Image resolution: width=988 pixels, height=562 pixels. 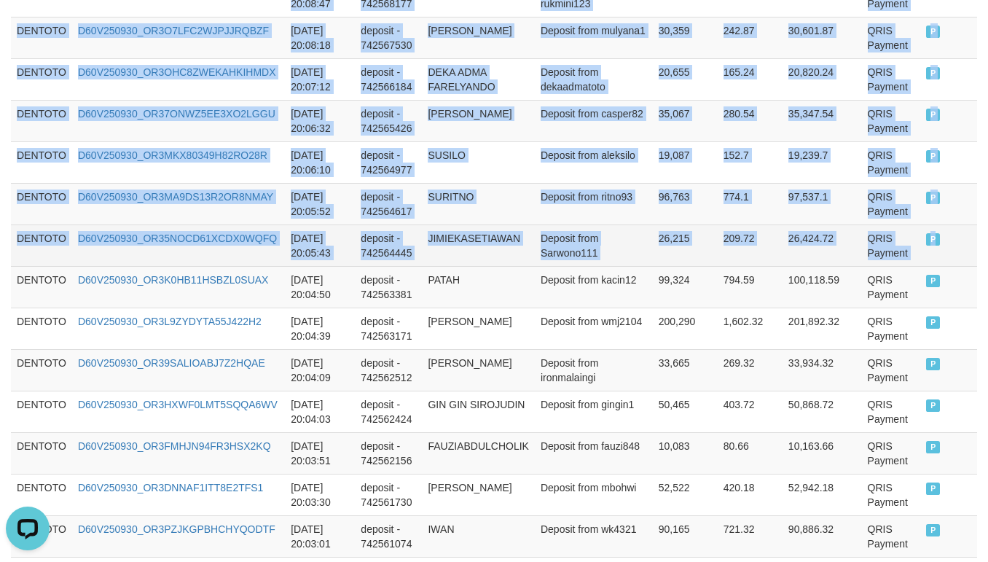 What do you see at coordinates (171, 363) in the screenshot?
I see `a: D60V250930_OR39SALIOABJ7Z2HQAE` at bounding box center [171, 363].